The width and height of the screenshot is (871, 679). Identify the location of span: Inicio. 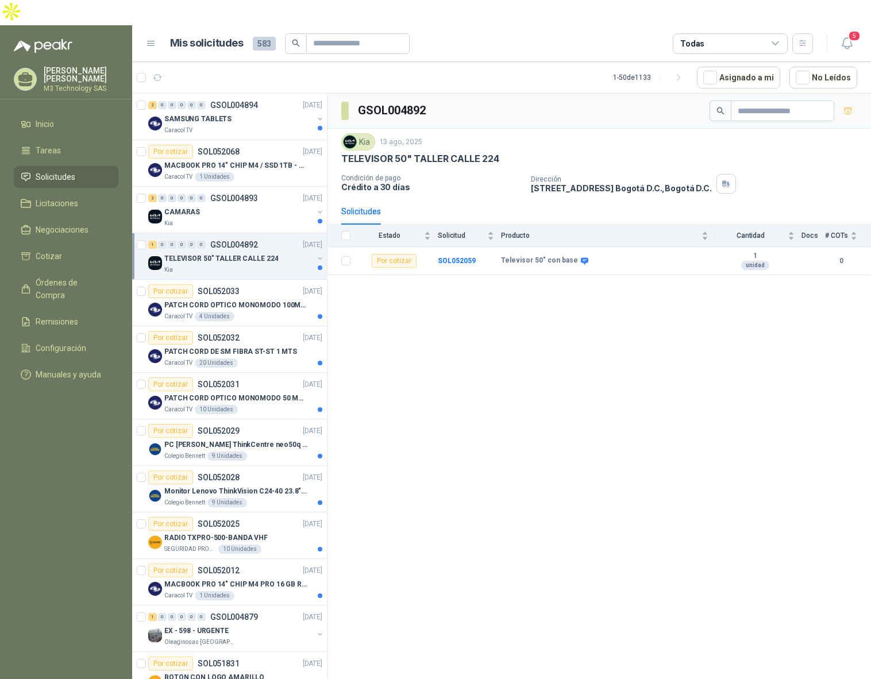
(45, 124).